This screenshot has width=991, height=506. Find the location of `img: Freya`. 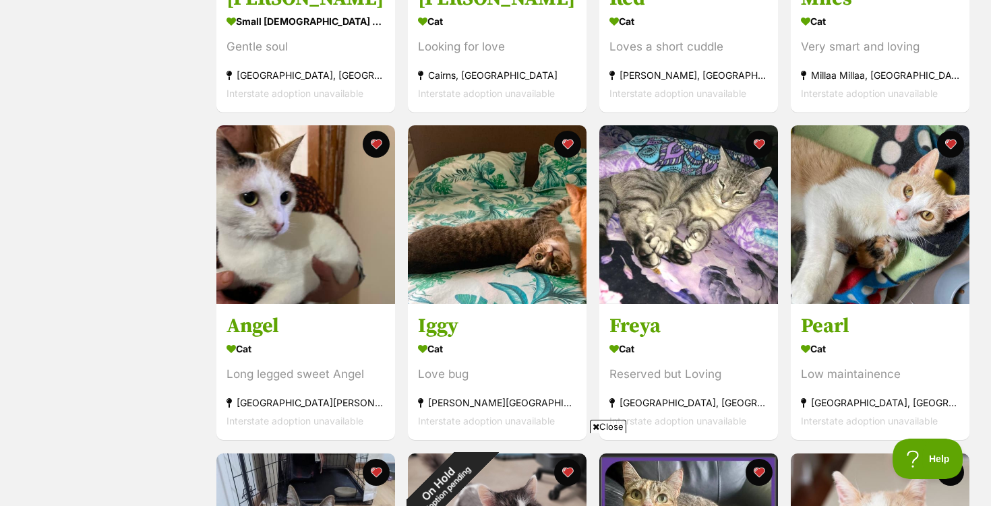

img: Freya is located at coordinates (688, 214).